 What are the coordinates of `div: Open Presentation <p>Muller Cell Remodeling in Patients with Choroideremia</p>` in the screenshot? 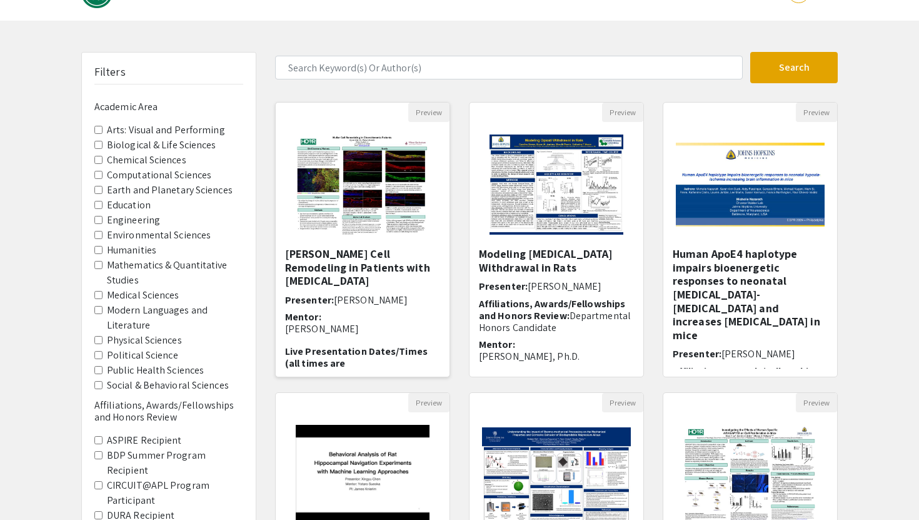 It's located at (363, 240).